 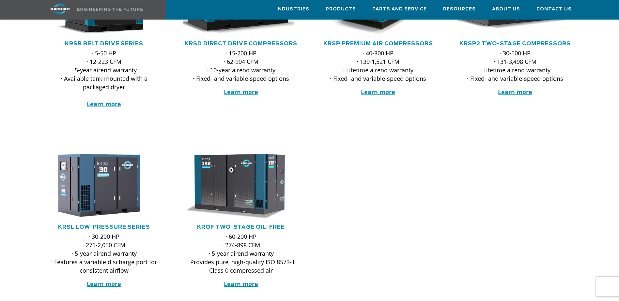 What do you see at coordinates (340, 9) in the screenshot?
I see `span: Products` at bounding box center [340, 9].